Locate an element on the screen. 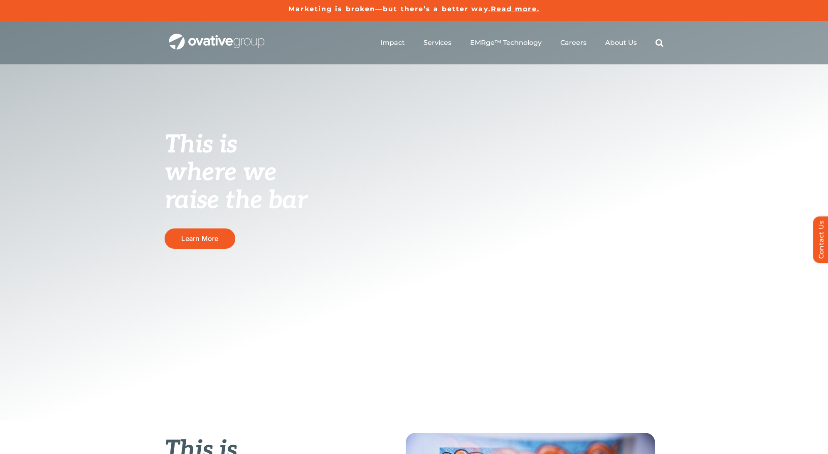 This screenshot has width=828, height=454. a: Learn More is located at coordinates (200, 239).